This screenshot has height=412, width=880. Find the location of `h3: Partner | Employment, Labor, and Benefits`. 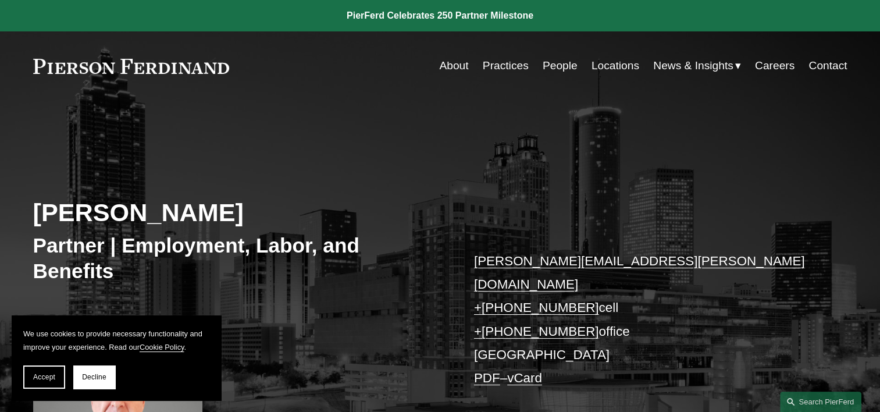

h3: Partner | Employment, Labor, and Benefits is located at coordinates (237, 258).